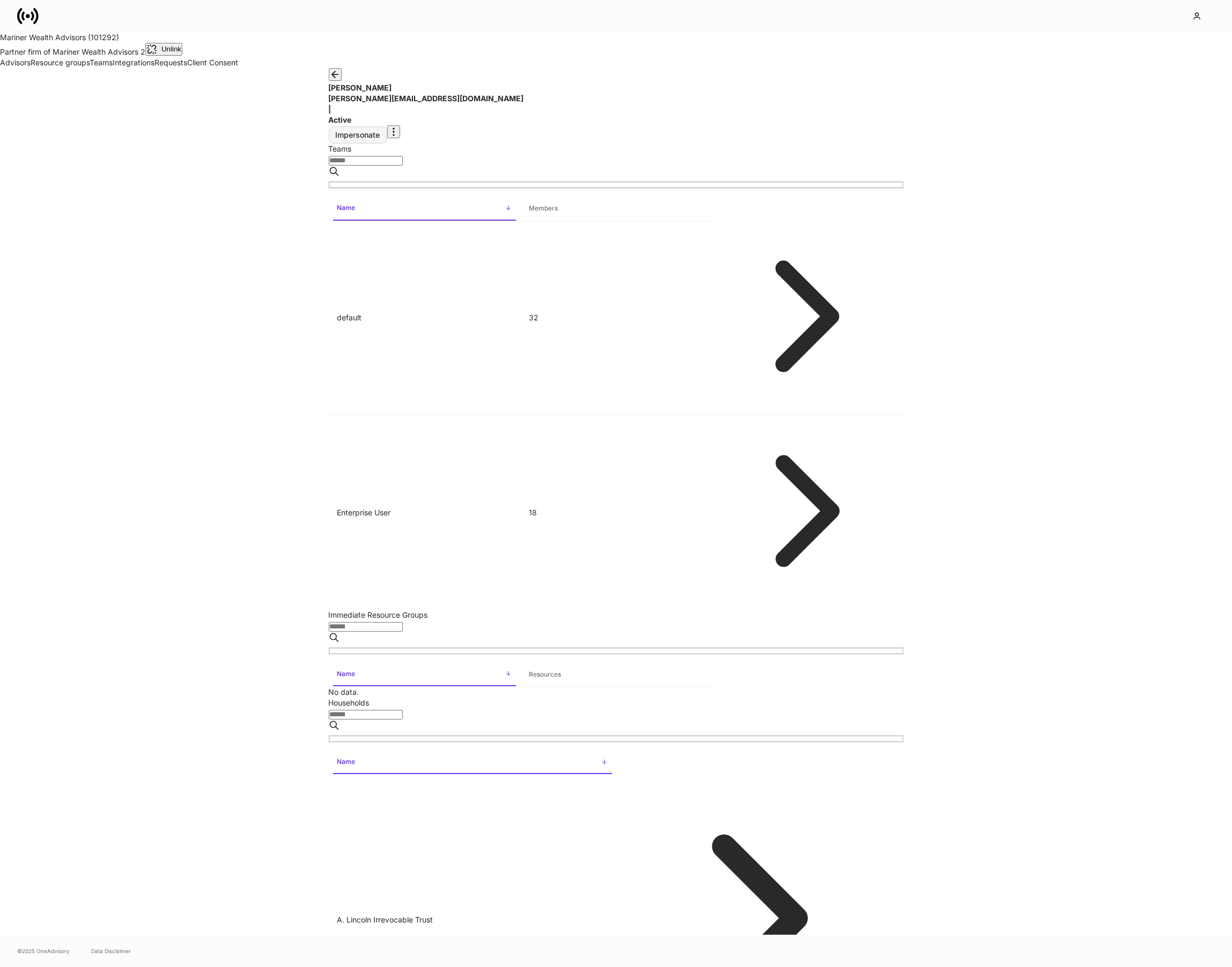 This screenshot has height=967, width=1232. What do you see at coordinates (616, 149) in the screenshot?
I see `div: Teams` at bounding box center [616, 149].